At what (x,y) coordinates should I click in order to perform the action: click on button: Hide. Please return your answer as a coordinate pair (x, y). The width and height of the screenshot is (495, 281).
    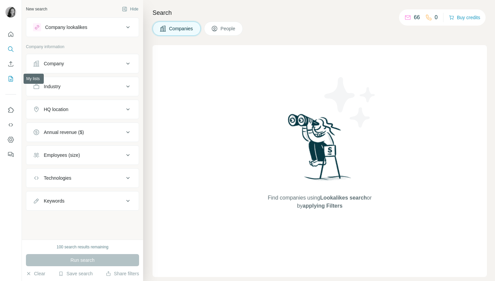
    Looking at the image, I should click on (130, 9).